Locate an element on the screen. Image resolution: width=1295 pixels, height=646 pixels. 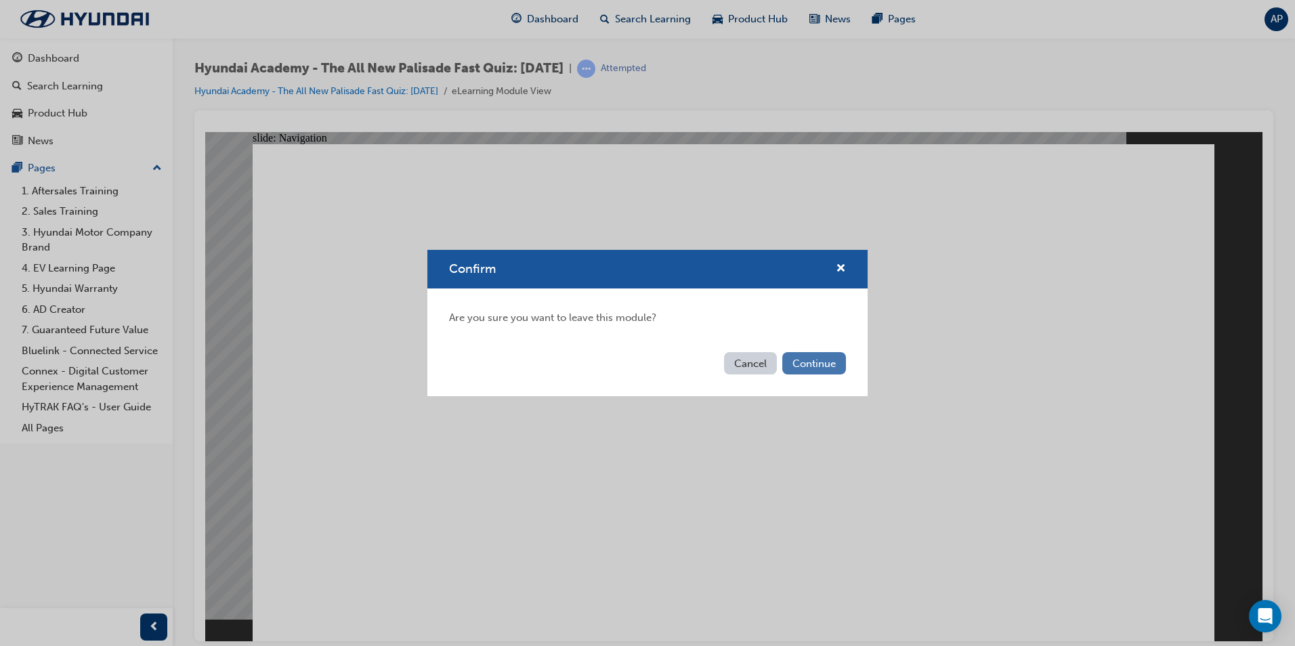
button: Cancel is located at coordinates (750, 363).